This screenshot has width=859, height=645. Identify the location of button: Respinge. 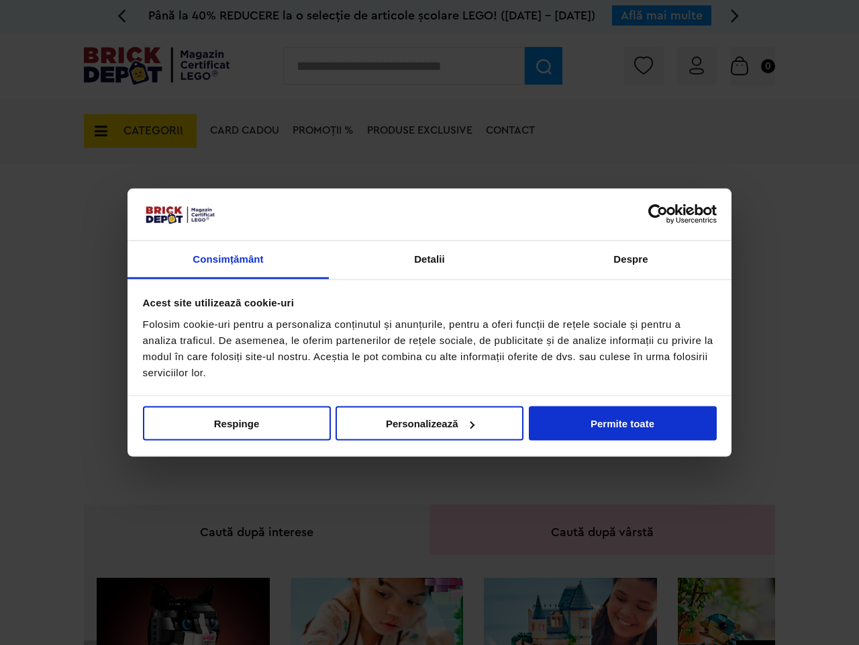
(237, 423).